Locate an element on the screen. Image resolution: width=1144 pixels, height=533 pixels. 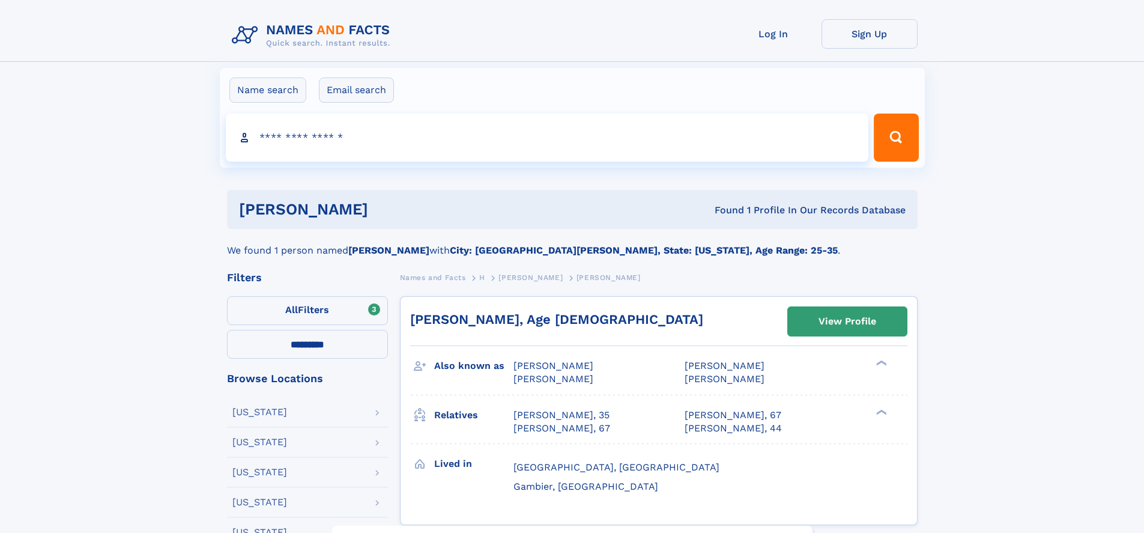
h3: Also known as is located at coordinates (474, 366).